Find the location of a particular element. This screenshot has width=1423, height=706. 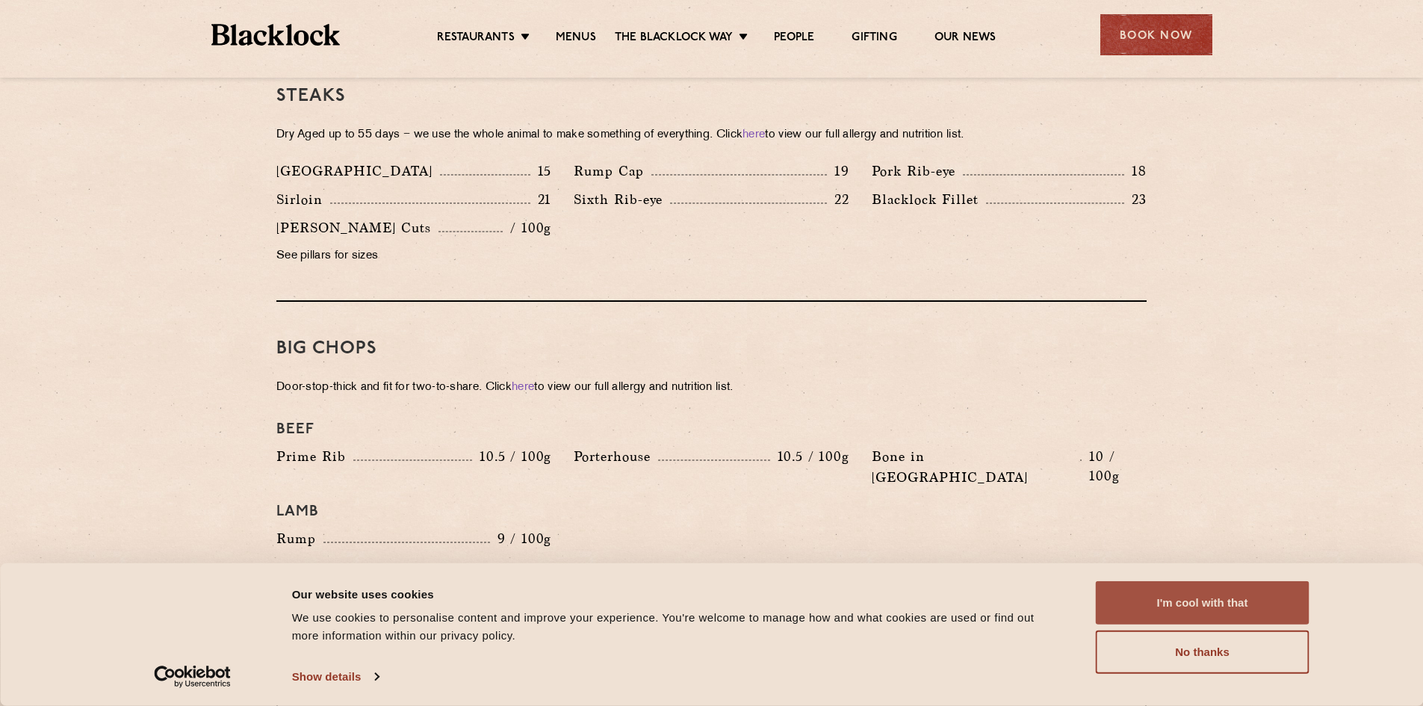

img: BL_Textured_Logo-footer-cropped.svg is located at coordinates (276, 34).